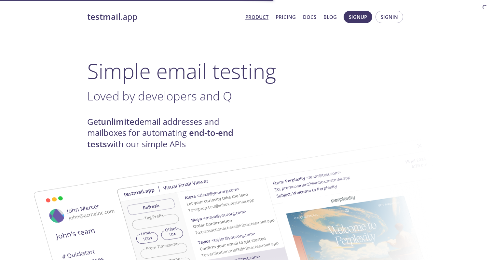 Image resolution: width=492 pixels, height=260 pixels. What do you see at coordinates (120, 122) in the screenshot?
I see `strong: unlimited` at bounding box center [120, 122].